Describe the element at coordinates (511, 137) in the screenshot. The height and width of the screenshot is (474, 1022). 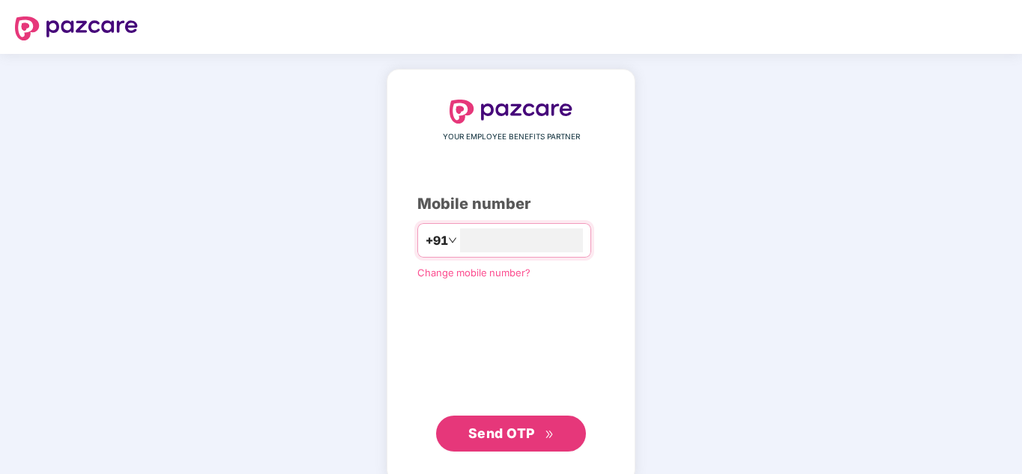
I see `span: YOUR EMPLOYEE BENEFITS PARTNER` at that location.